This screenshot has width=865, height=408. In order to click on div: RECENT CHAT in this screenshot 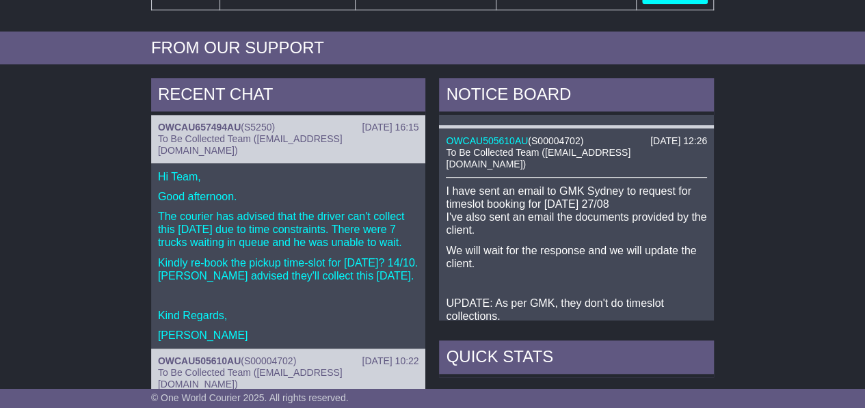, I will do `click(288, 96)`.